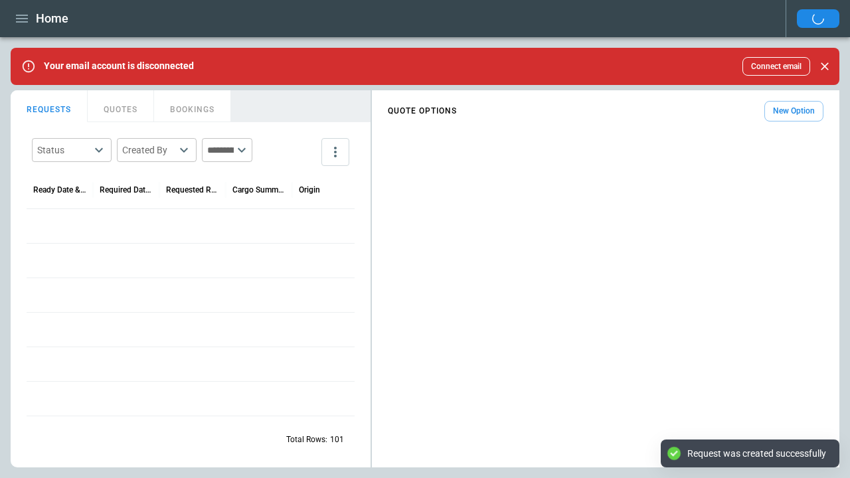  I want to click on div: Status, so click(64, 150).